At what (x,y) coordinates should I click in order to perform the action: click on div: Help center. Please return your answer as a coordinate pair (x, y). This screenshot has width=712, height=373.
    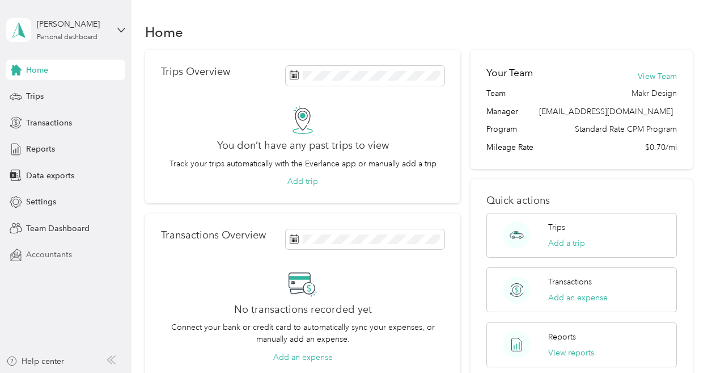
    Looking at the image, I should click on (35, 361).